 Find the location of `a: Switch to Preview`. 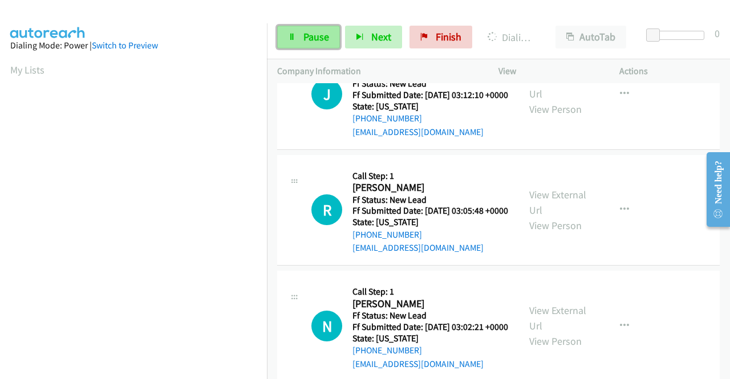

a: Switch to Preview is located at coordinates (125, 45).